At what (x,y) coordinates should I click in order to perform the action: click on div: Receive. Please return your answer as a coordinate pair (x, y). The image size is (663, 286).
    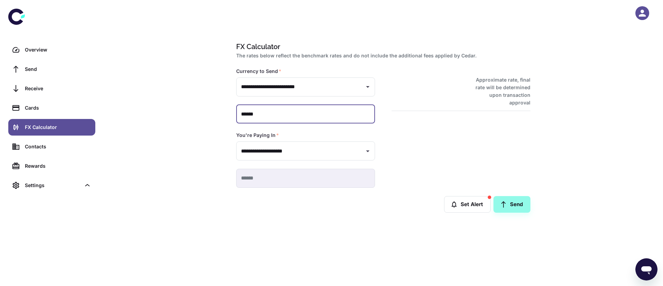
    Looking at the image, I should click on (58, 88).